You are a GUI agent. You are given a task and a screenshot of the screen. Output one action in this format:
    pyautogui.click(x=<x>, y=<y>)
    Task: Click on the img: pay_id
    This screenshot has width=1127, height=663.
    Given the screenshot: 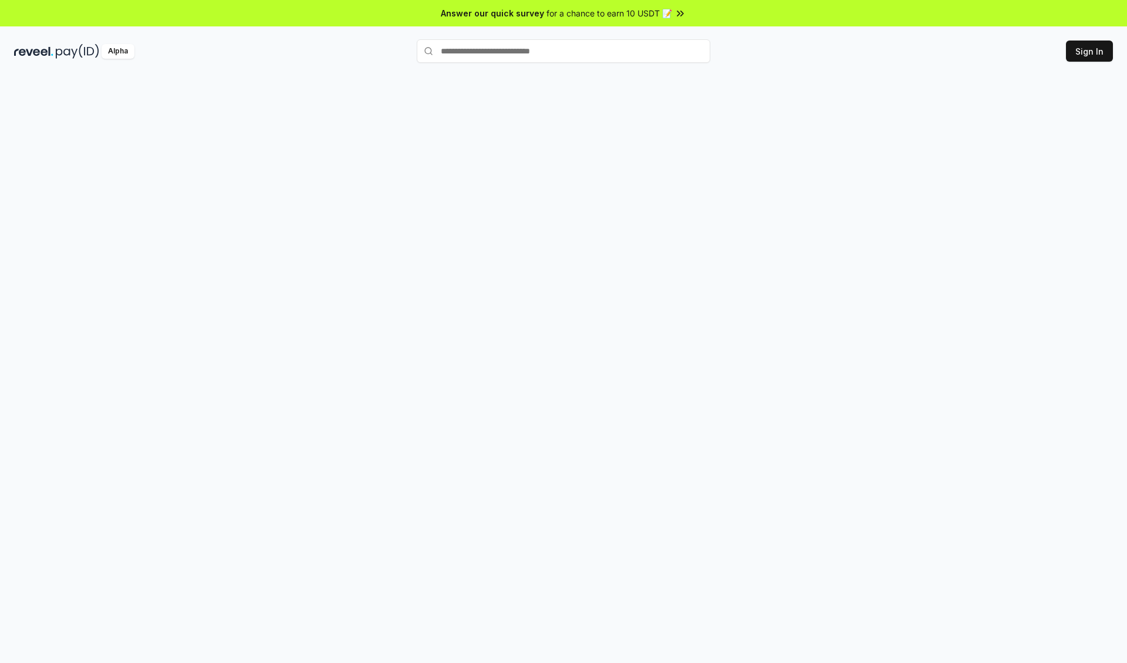 What is the action you would take?
    pyautogui.click(x=78, y=51)
    